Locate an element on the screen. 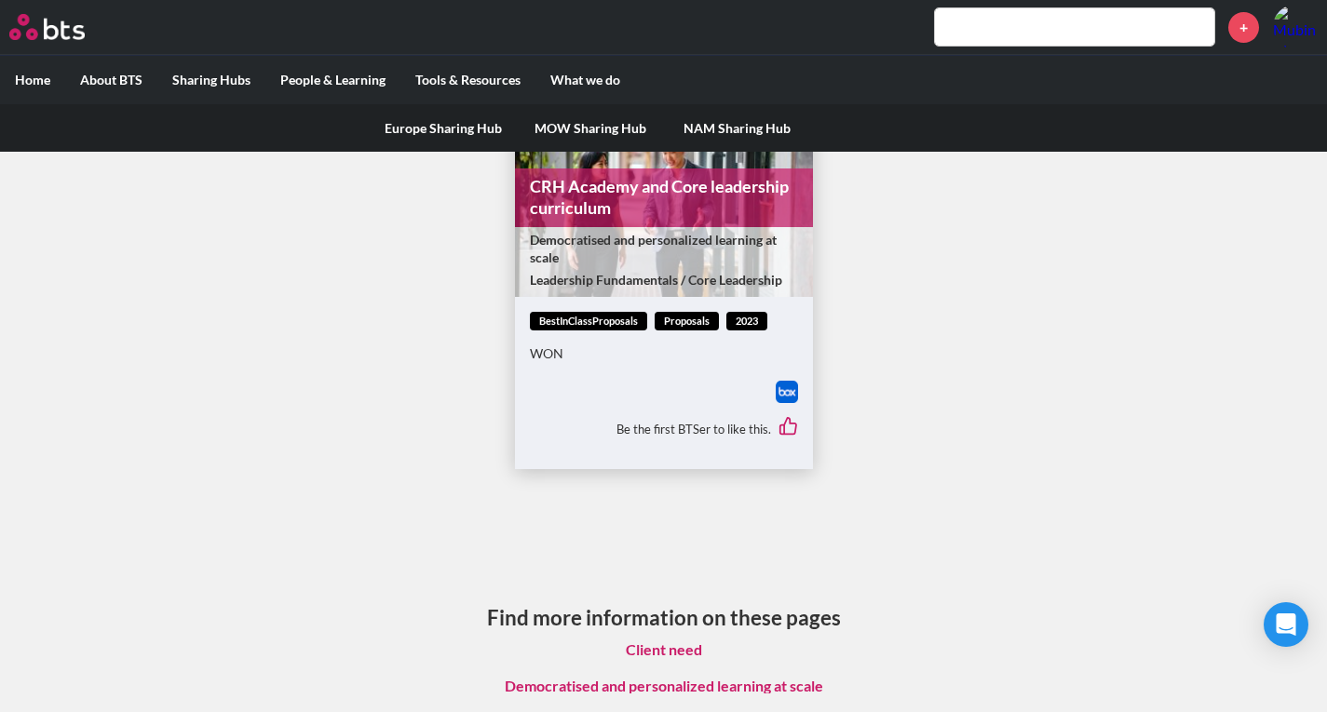  a: Download file from Box is located at coordinates (787, 392).